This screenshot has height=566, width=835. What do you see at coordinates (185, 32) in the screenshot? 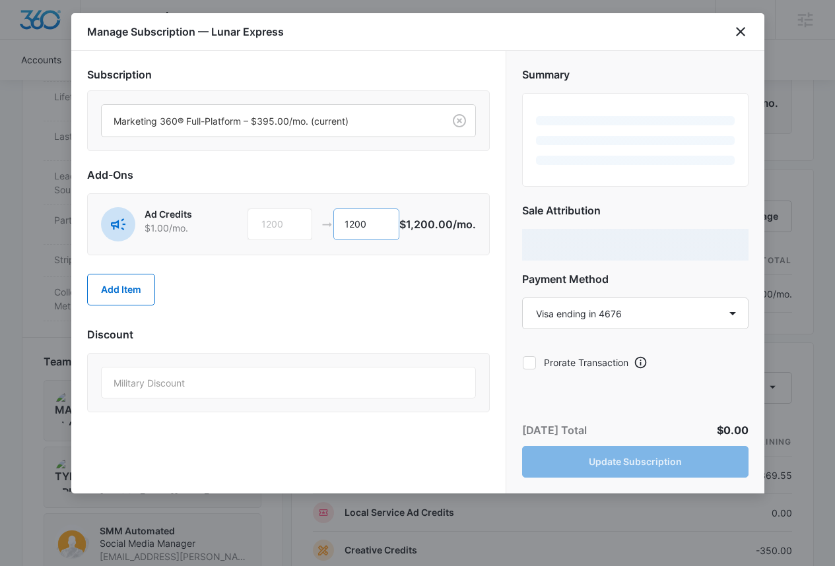
I see `h1: Manage Subscription — Lunar Express` at bounding box center [185, 32].